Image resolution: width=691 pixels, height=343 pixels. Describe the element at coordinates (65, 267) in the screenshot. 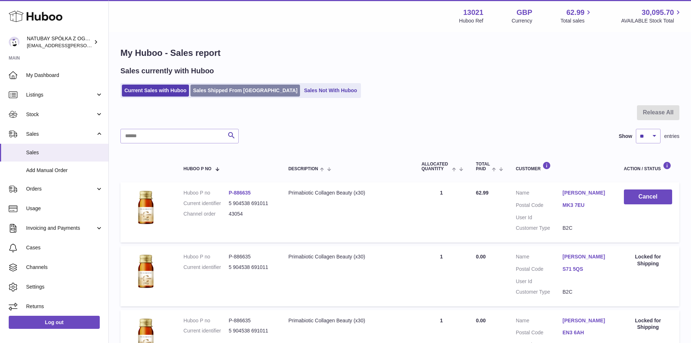

I see `span: Channels` at that location.